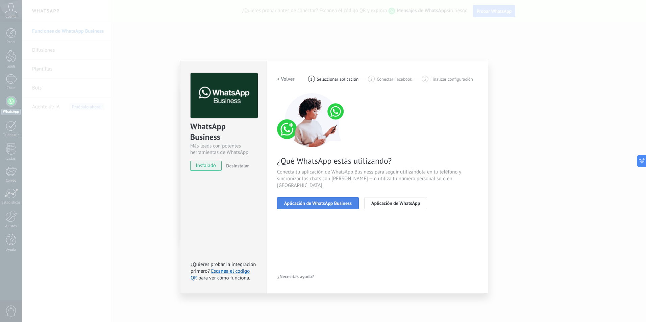 The width and height of the screenshot is (646, 322). What do you see at coordinates (452, 79) in the screenshot?
I see `span: Finalizar configuración` at bounding box center [452, 79].